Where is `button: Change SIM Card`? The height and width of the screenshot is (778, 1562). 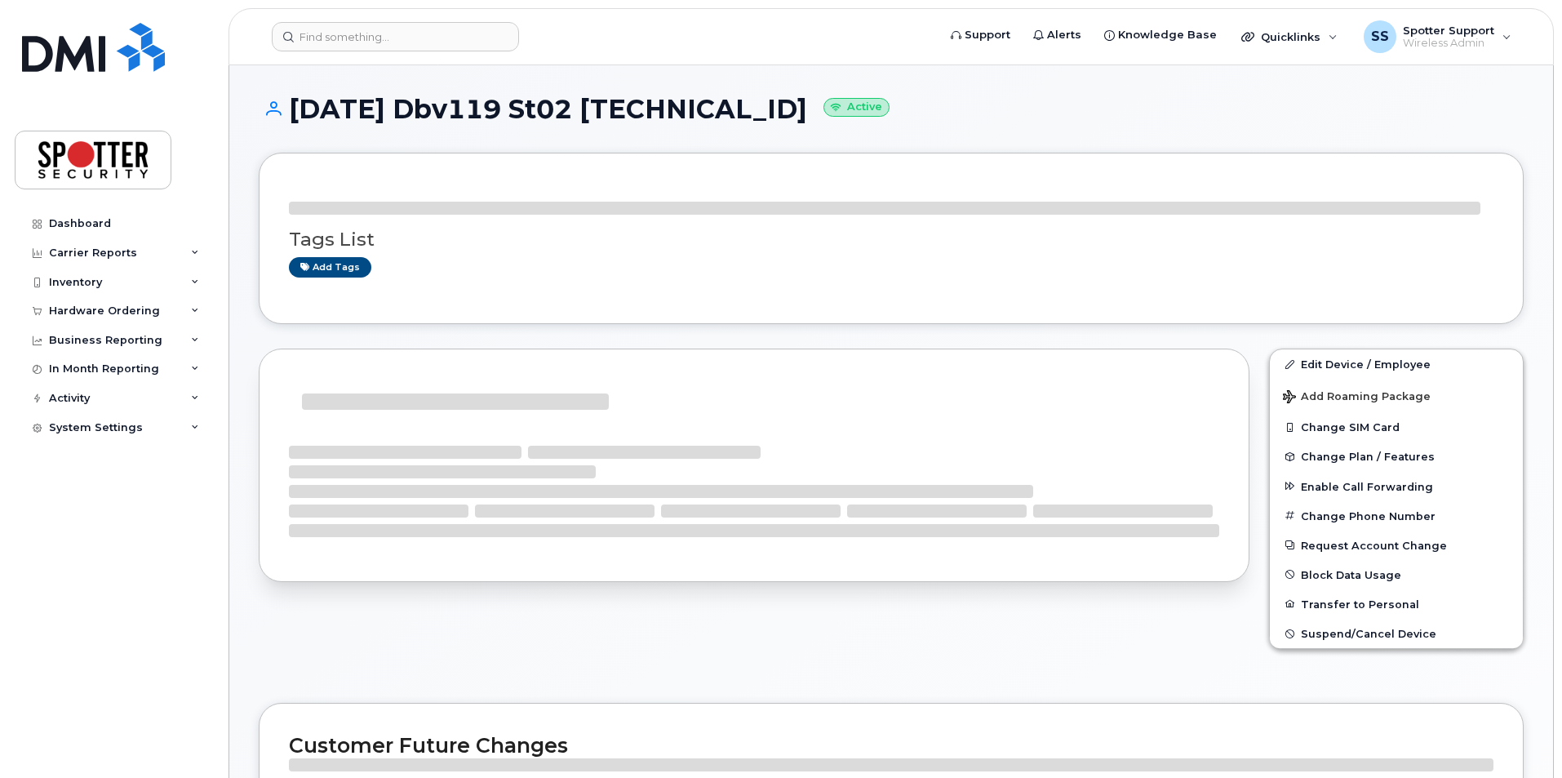
button: Change SIM Card is located at coordinates (1396, 427).